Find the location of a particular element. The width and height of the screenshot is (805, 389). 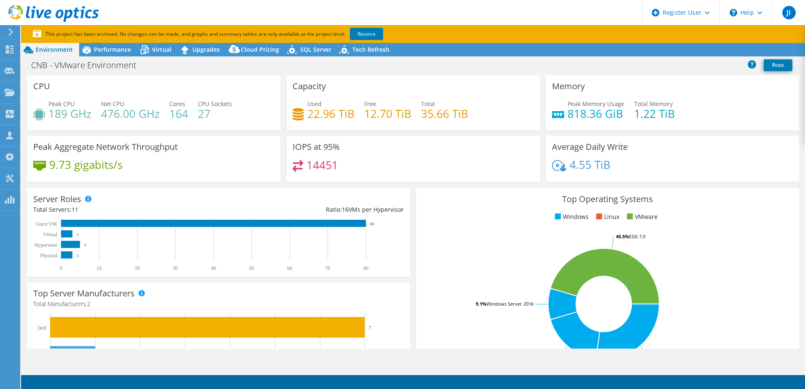

text: 30 is located at coordinates (175, 268).